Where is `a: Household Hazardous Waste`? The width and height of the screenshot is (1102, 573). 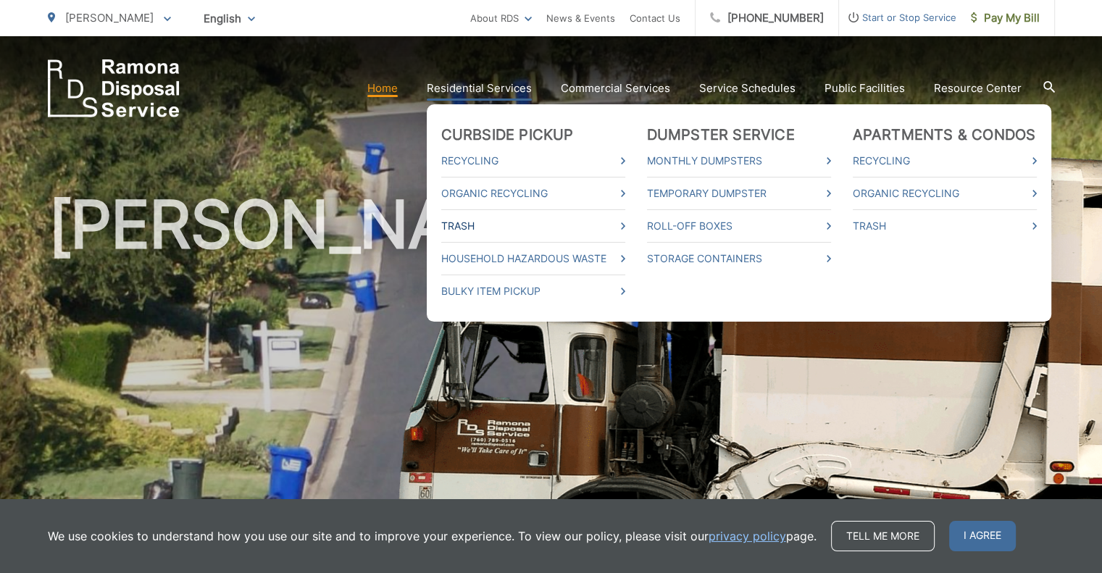 a: Household Hazardous Waste is located at coordinates (533, 259).